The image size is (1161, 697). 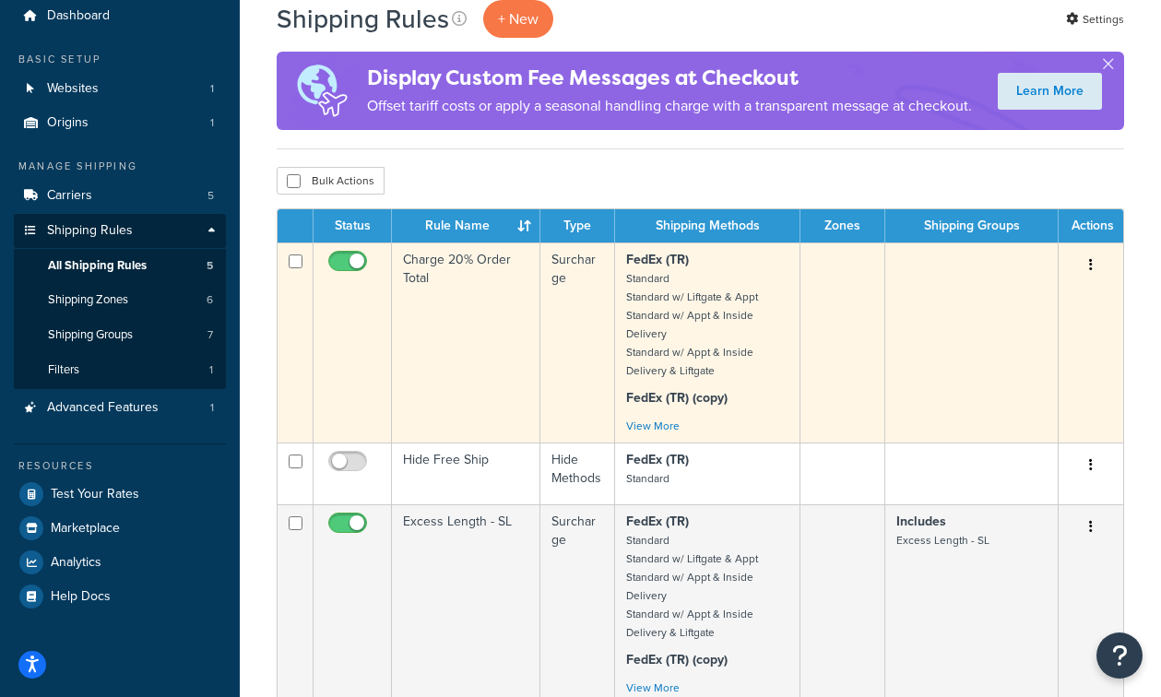 What do you see at coordinates (120, 195) in the screenshot?
I see `li: Carriers` at bounding box center [120, 195].